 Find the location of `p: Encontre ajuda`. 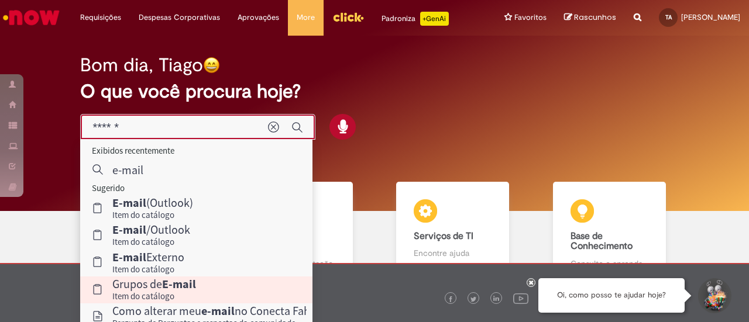

p: Encontre ajuda is located at coordinates (452, 253).